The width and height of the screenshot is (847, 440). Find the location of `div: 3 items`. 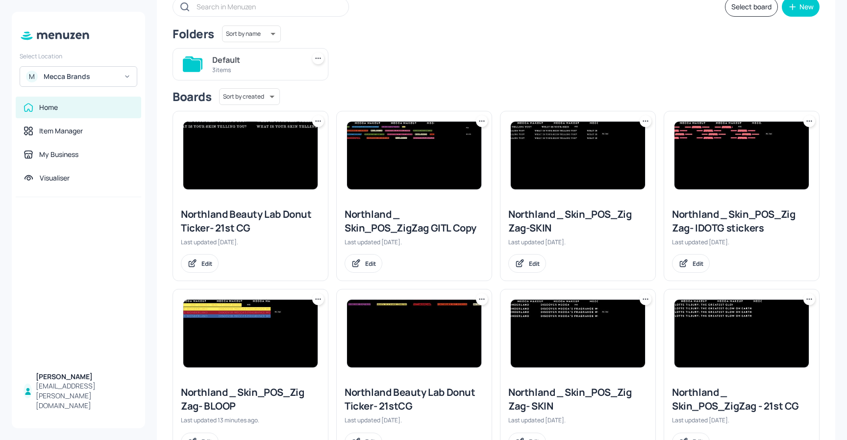

div: 3 items is located at coordinates (256, 70).